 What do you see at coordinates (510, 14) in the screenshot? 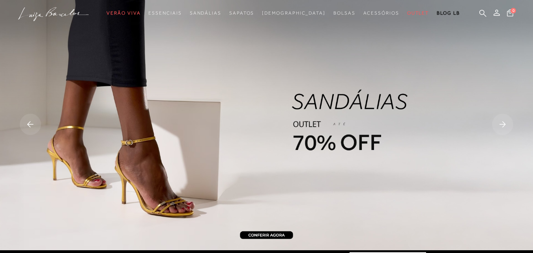
I see `button: 0` at bounding box center [510, 14].